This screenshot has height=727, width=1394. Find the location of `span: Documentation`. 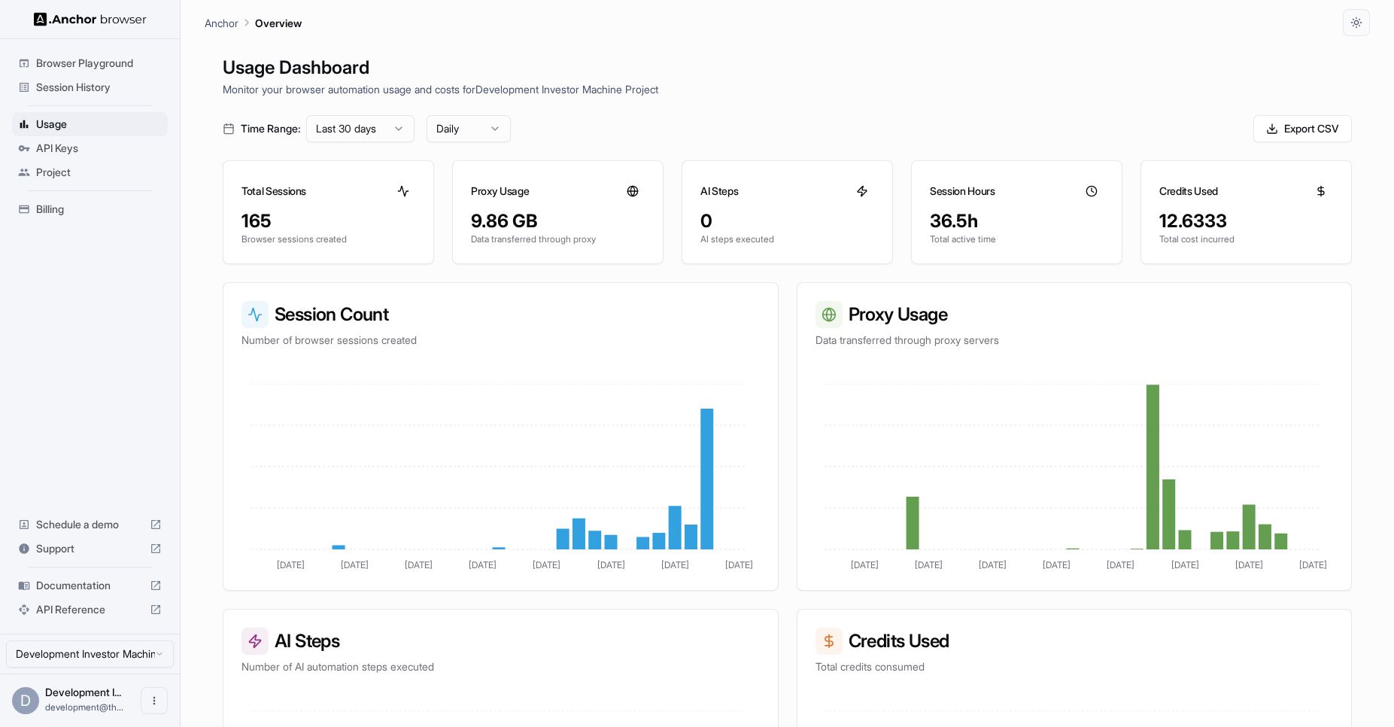

span: Documentation is located at coordinates (90, 585).